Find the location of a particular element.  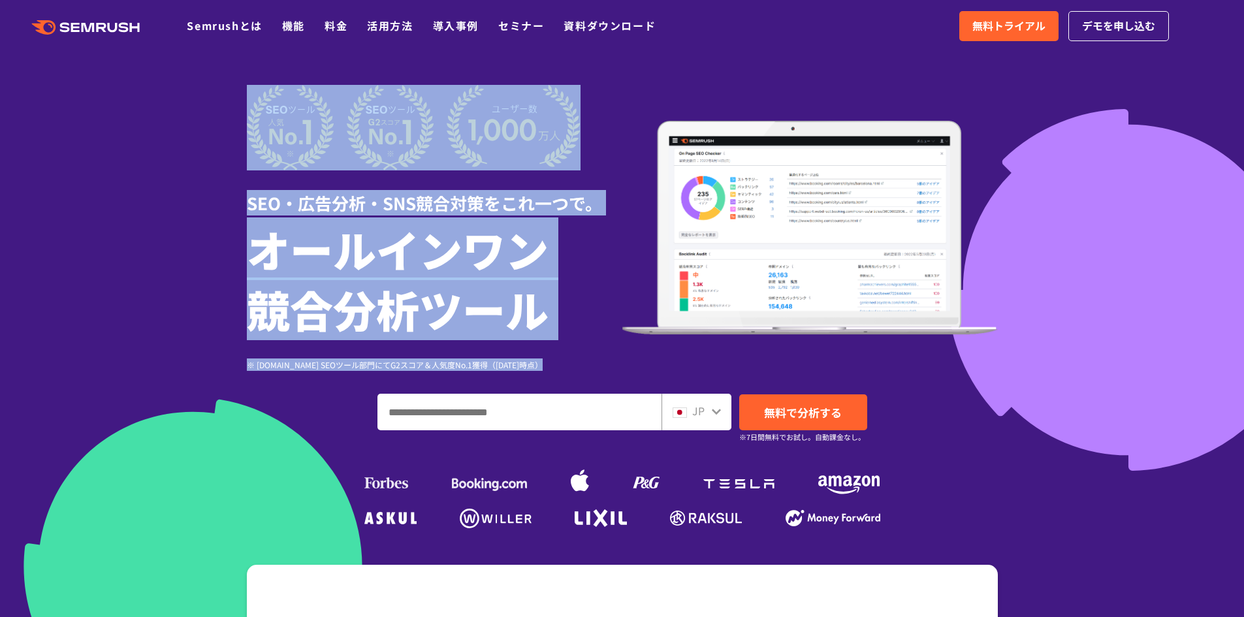

a: 機能 is located at coordinates (293, 25).